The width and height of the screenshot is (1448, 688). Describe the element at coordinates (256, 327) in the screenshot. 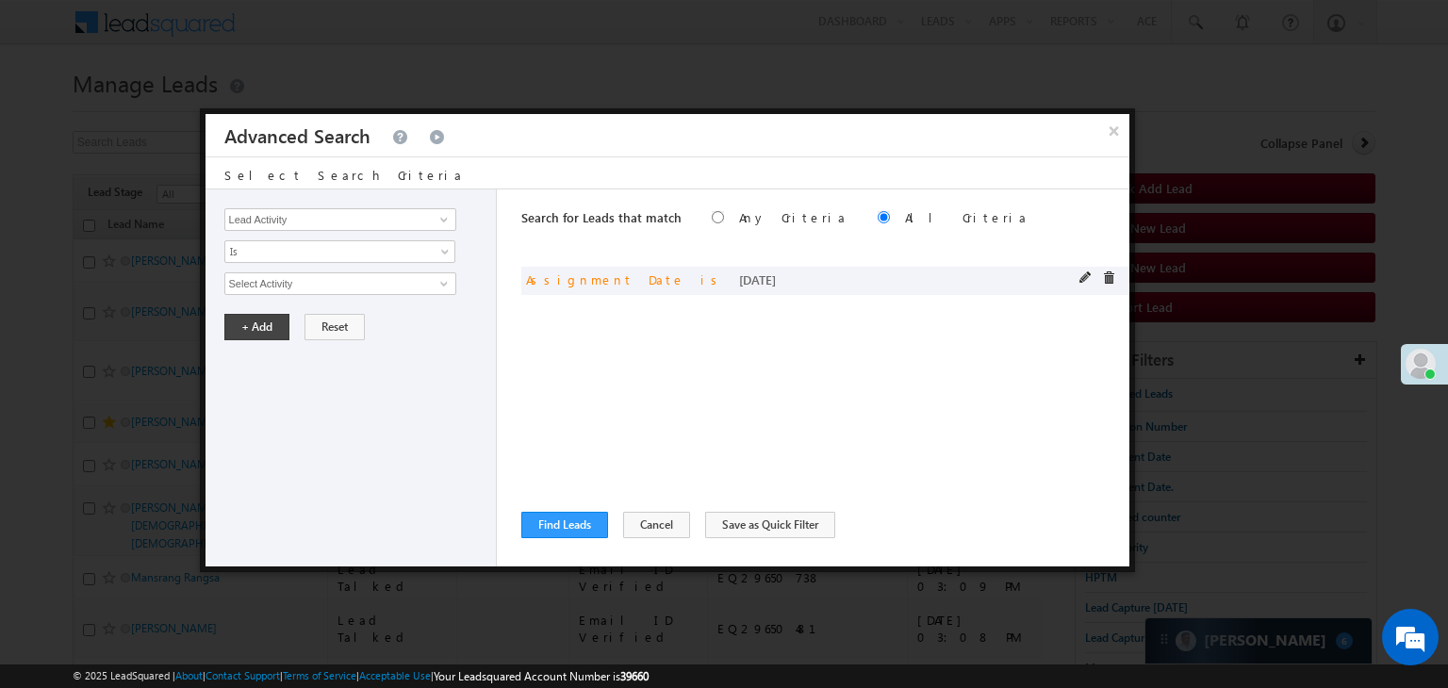

I see `button: + Add` at that location.